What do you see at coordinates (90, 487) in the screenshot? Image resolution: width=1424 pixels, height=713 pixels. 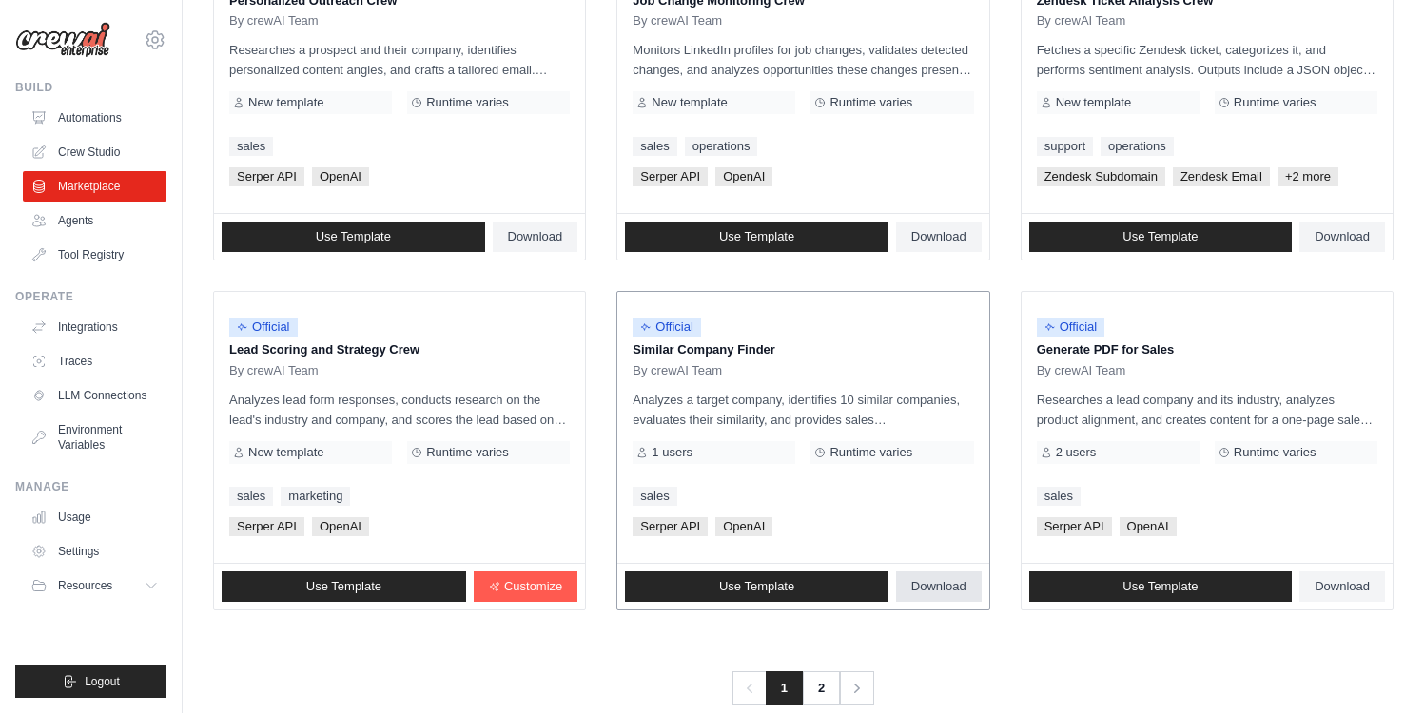 I see `div: Manage` at bounding box center [90, 487].